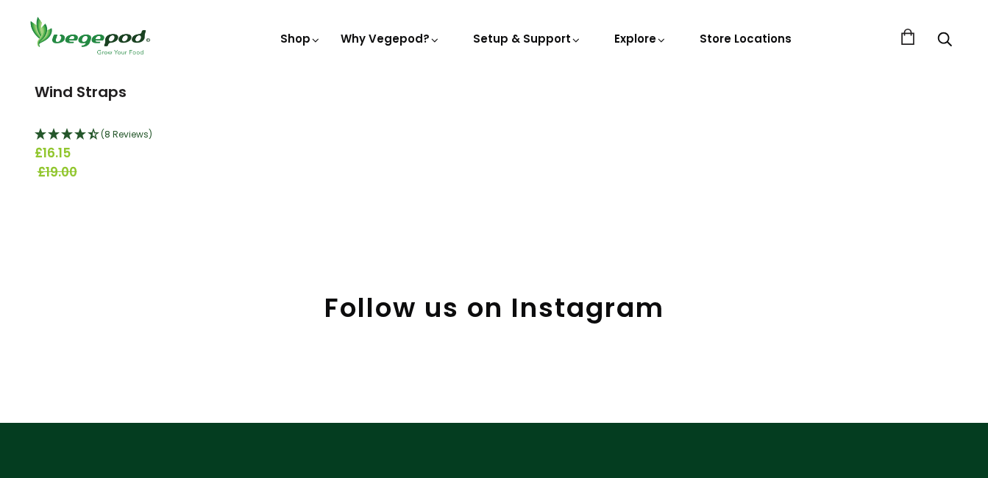 The image size is (988, 478). Describe the element at coordinates (301, 38) in the screenshot. I see `a: Shop` at that location.